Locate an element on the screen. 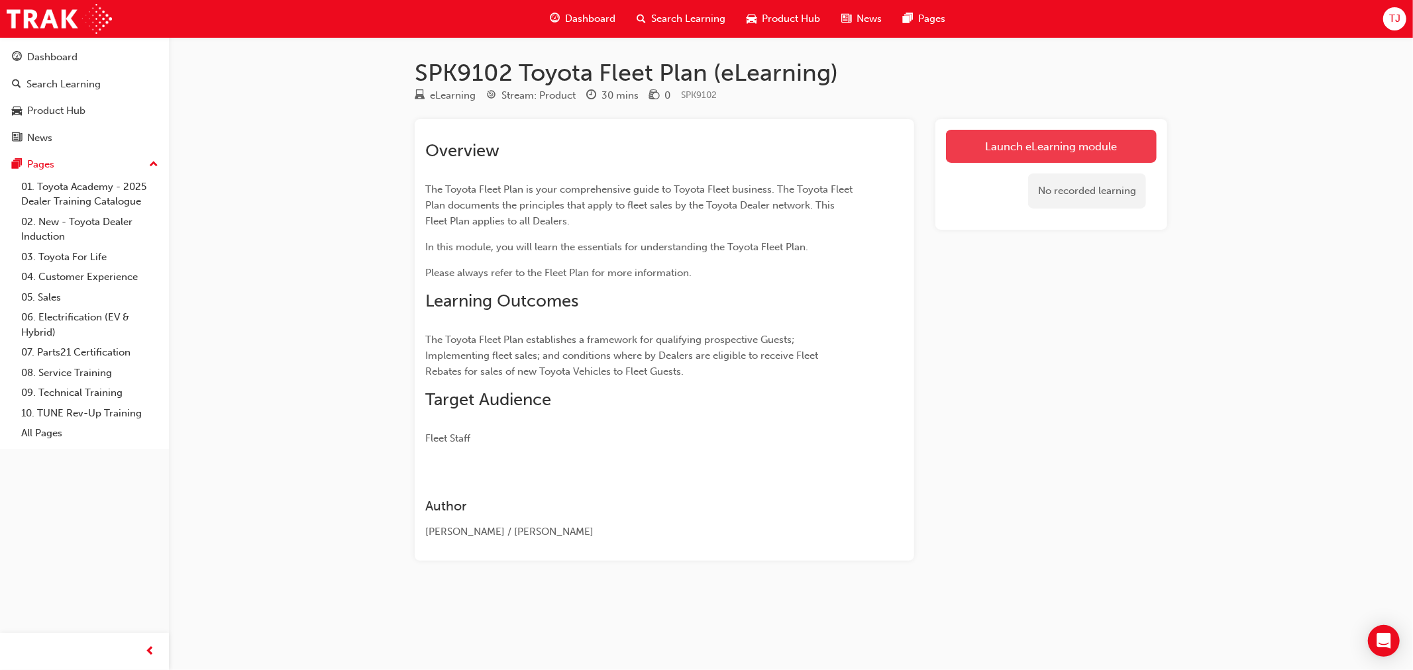 This screenshot has height=670, width=1413. span: clock-icon is located at coordinates (591, 96).